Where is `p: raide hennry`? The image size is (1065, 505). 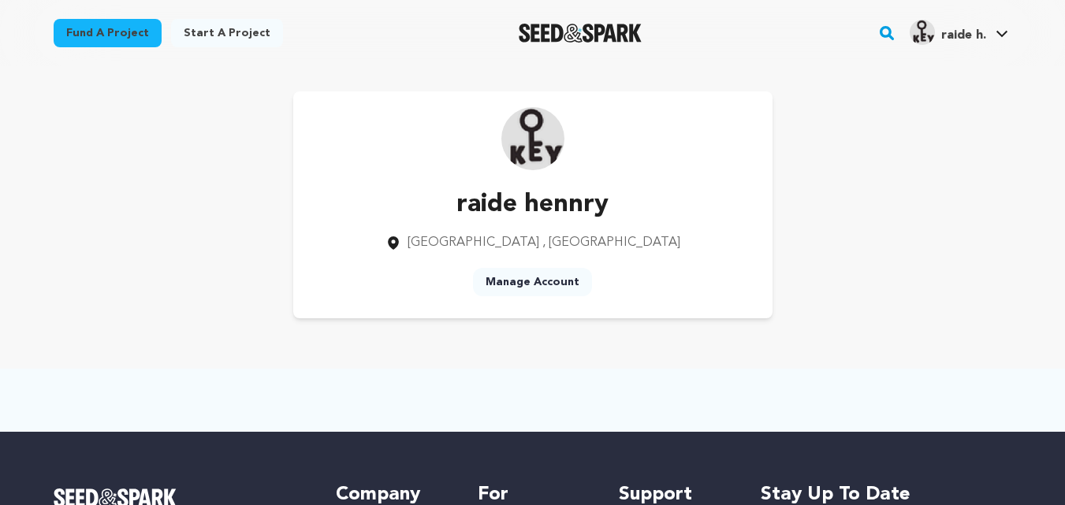 p: raide hennry is located at coordinates (533, 205).